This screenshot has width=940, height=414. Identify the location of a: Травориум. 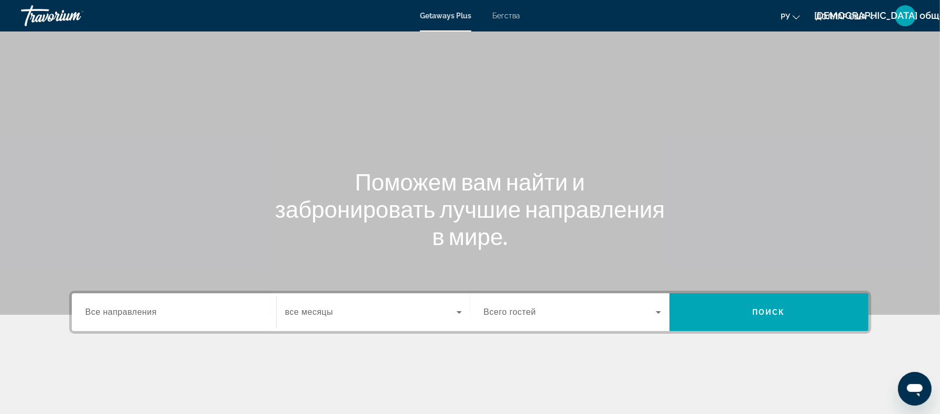
(73, 16).